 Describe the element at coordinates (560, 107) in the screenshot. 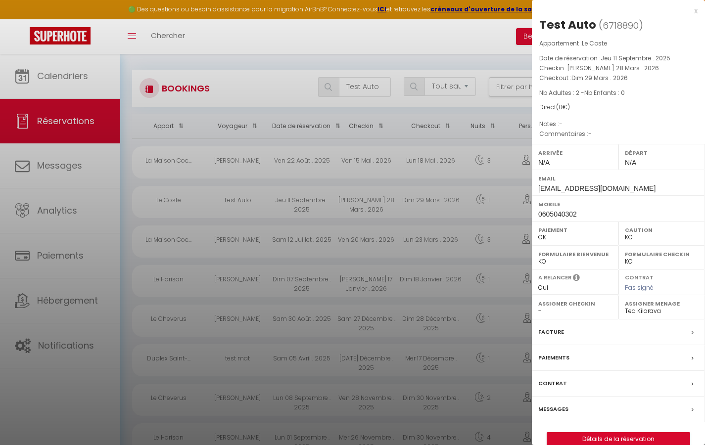

I see `span: 0` at that location.